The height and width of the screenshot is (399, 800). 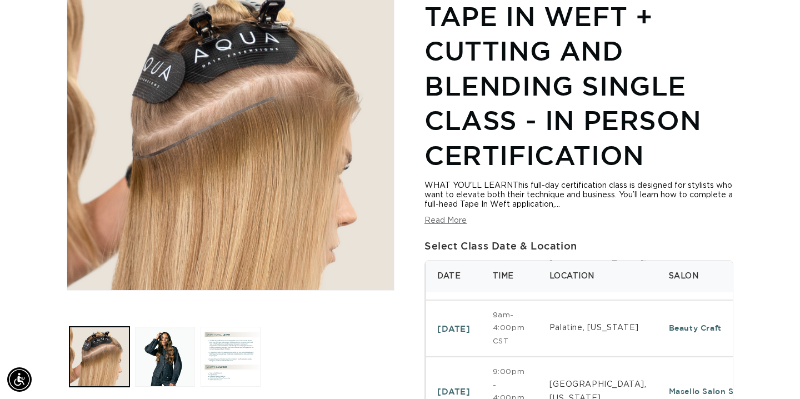 What do you see at coordinates (231, 357) in the screenshot?
I see `button: Load image 3 in gallery view` at bounding box center [231, 357].